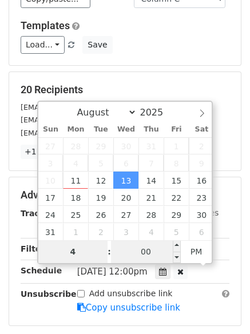 The image size is (250, 334). What do you see at coordinates (201, 197) in the screenshot?
I see `span: August 23, 2025` at bounding box center [201, 197].